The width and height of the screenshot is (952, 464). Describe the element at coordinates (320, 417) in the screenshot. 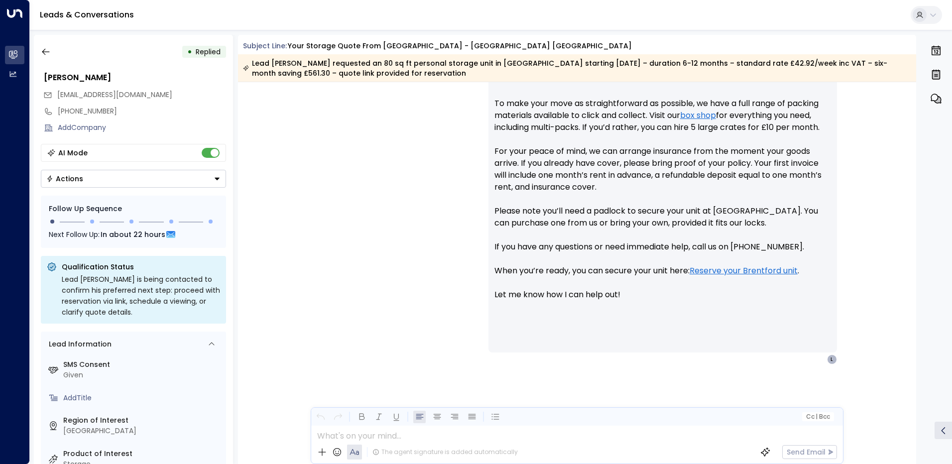

I see `button: Undo` at that location.